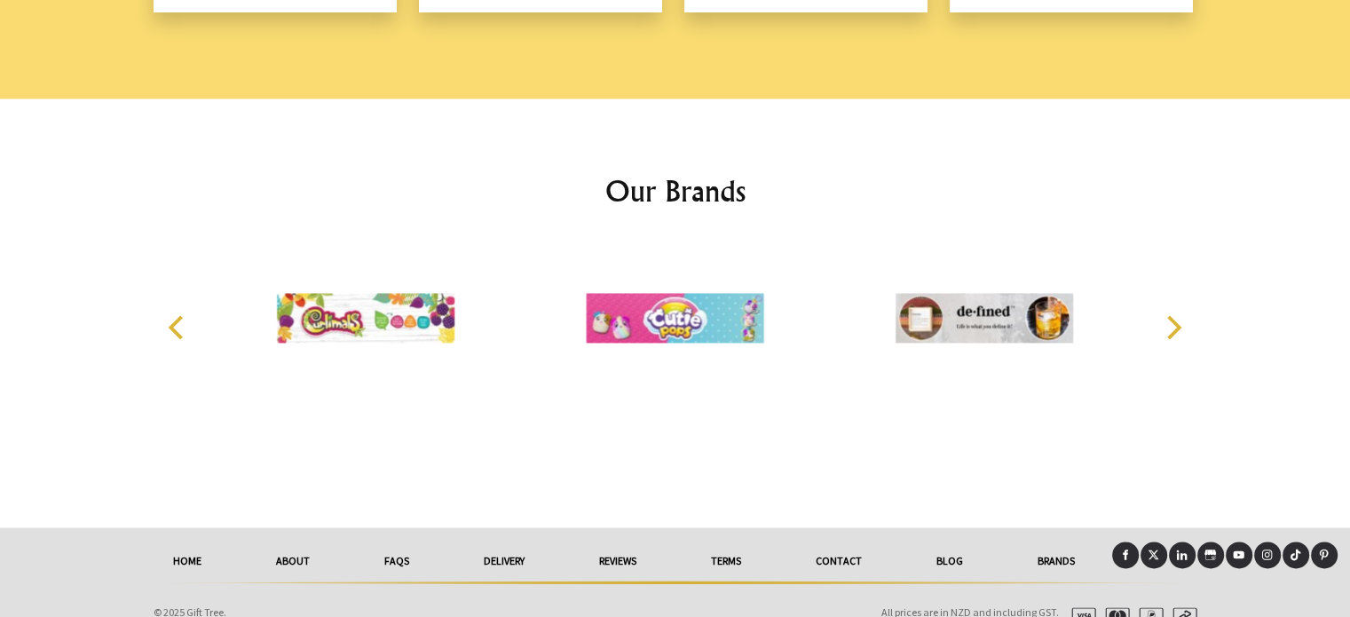 This screenshot has width=1350, height=617. I want to click on a: Terms, so click(726, 561).